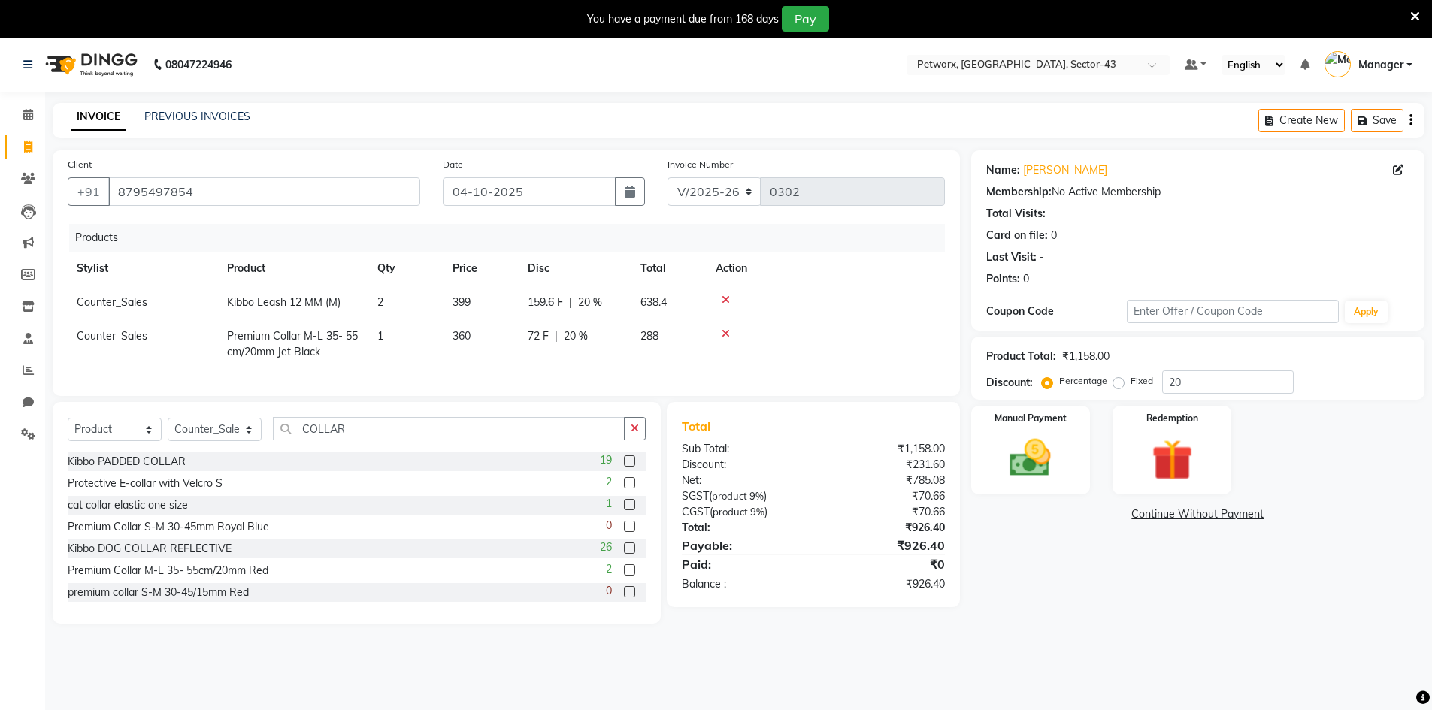 Image resolution: width=1432 pixels, height=710 pixels. Describe the element at coordinates (805, 19) in the screenshot. I see `button: Pay` at that location.